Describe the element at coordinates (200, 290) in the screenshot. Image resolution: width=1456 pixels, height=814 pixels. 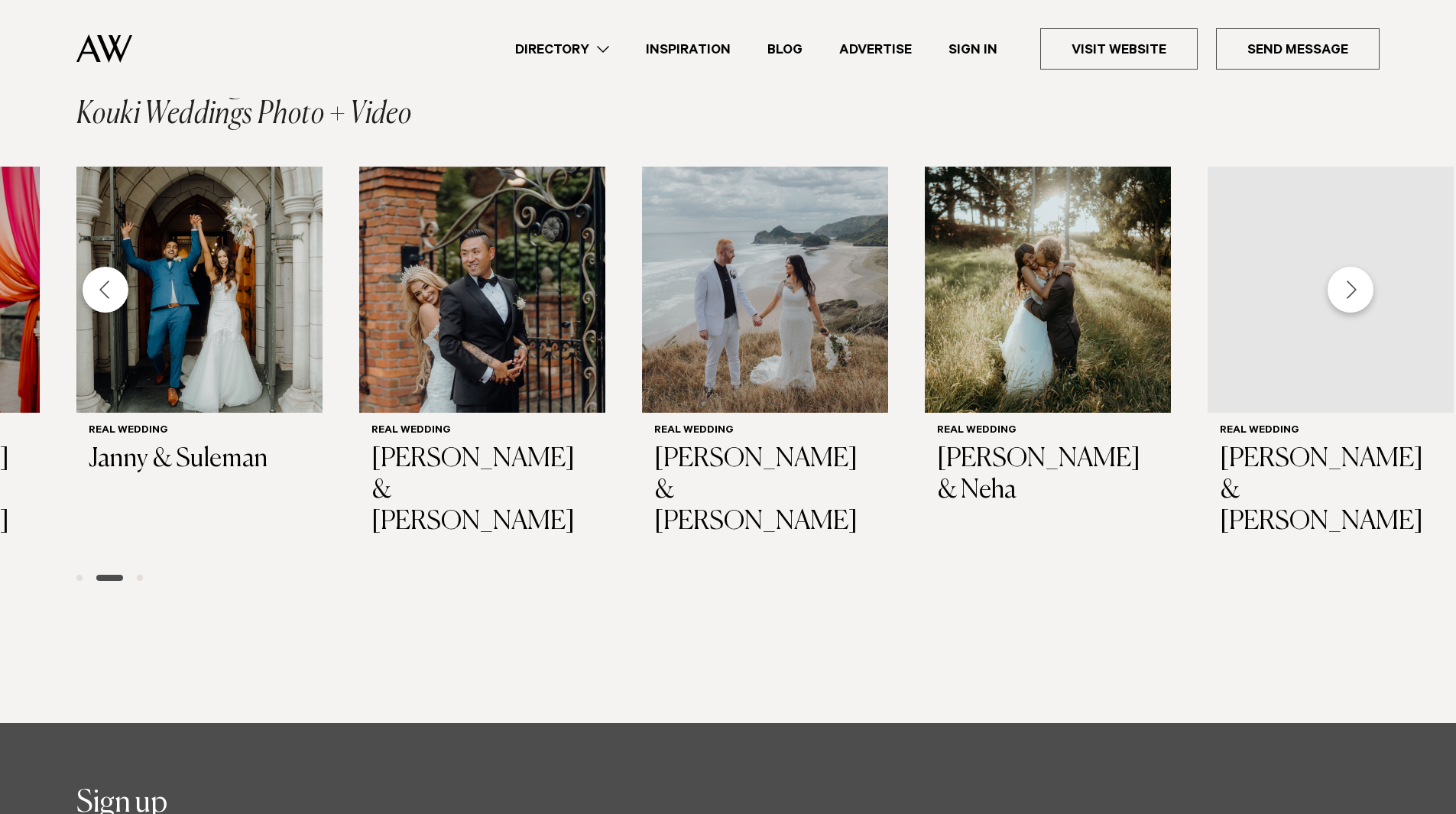
I see `img: Real Wedding | Janny & Suleman` at that location.